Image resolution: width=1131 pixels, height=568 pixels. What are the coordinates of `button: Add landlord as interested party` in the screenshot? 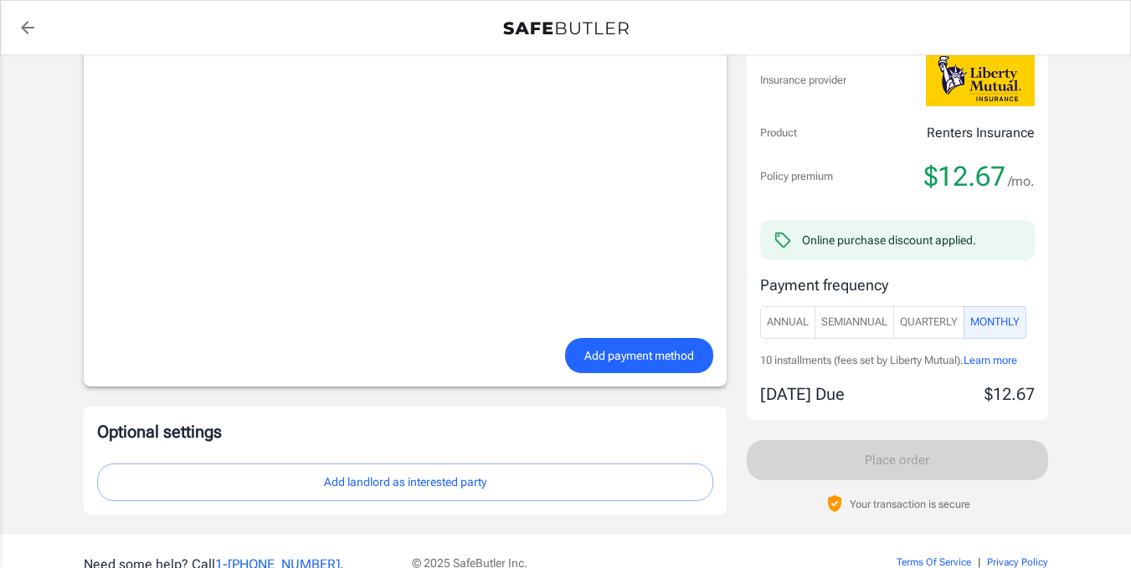 It's located at (405, 482).